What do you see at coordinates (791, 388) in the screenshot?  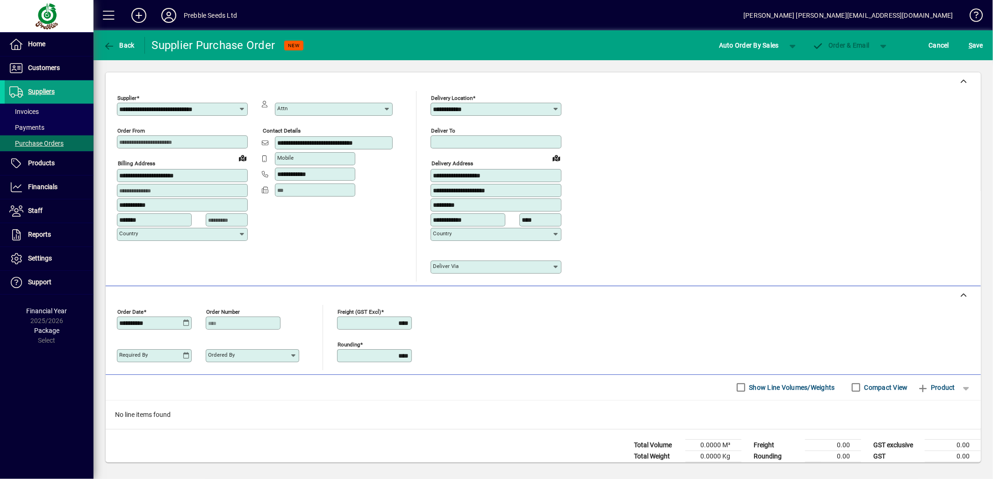 I see `label: Show Line Volumes/Weights` at bounding box center [791, 388].